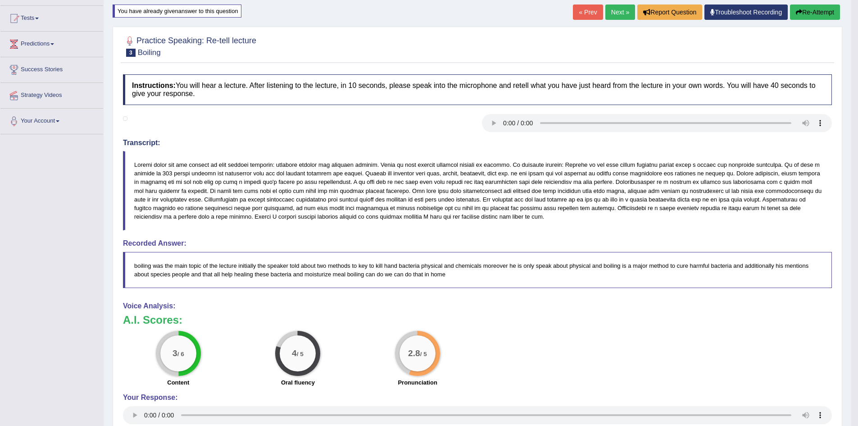 The image size is (858, 426). What do you see at coordinates (477, 306) in the screenshot?
I see `h4: Voice Analysis:` at bounding box center [477, 306].